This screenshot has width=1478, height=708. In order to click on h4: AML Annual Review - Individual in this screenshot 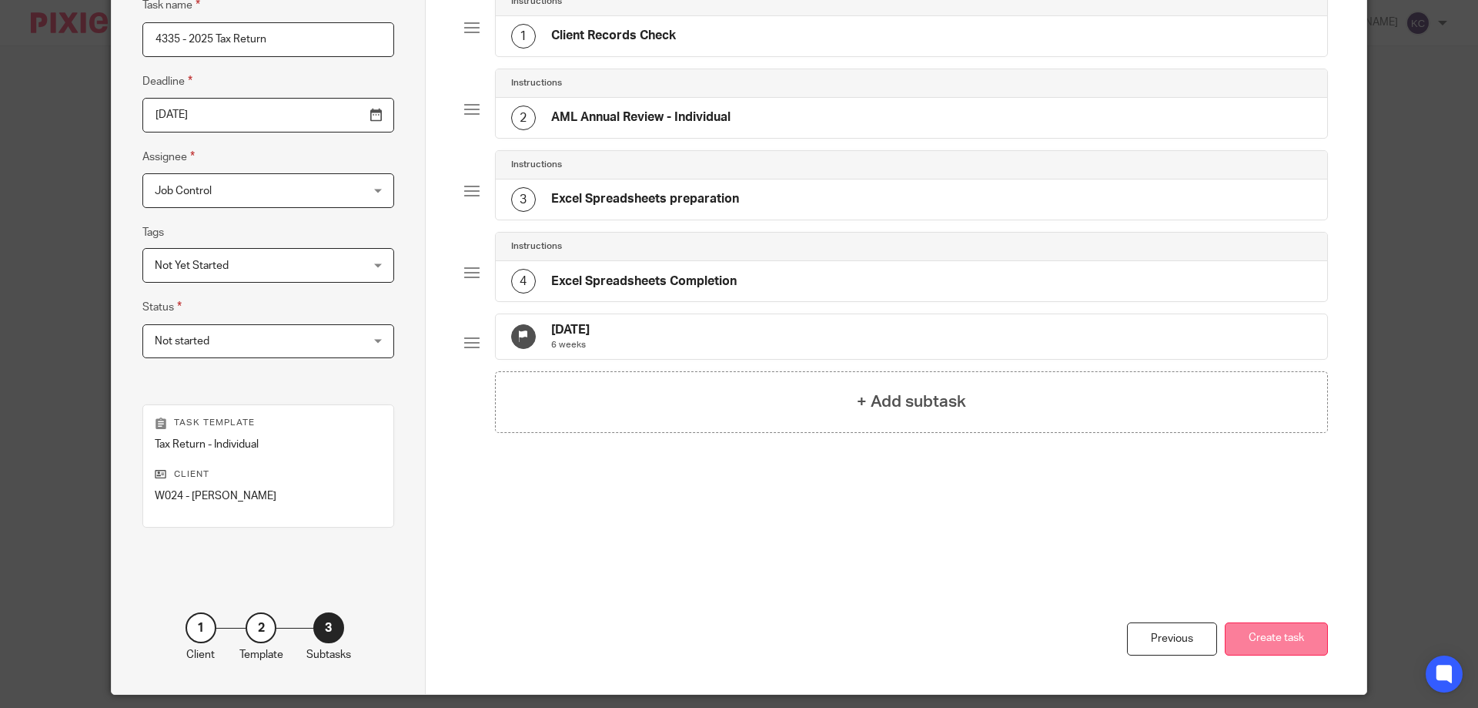, I will do `click(641, 117)`.